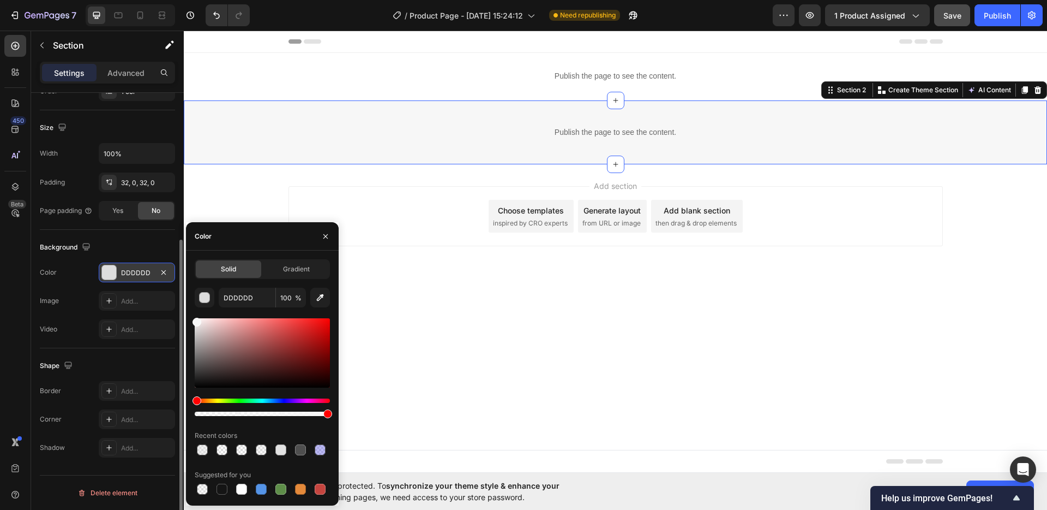 The height and width of the screenshot is (510, 1047). I want to click on div: Publish, so click(998, 15).